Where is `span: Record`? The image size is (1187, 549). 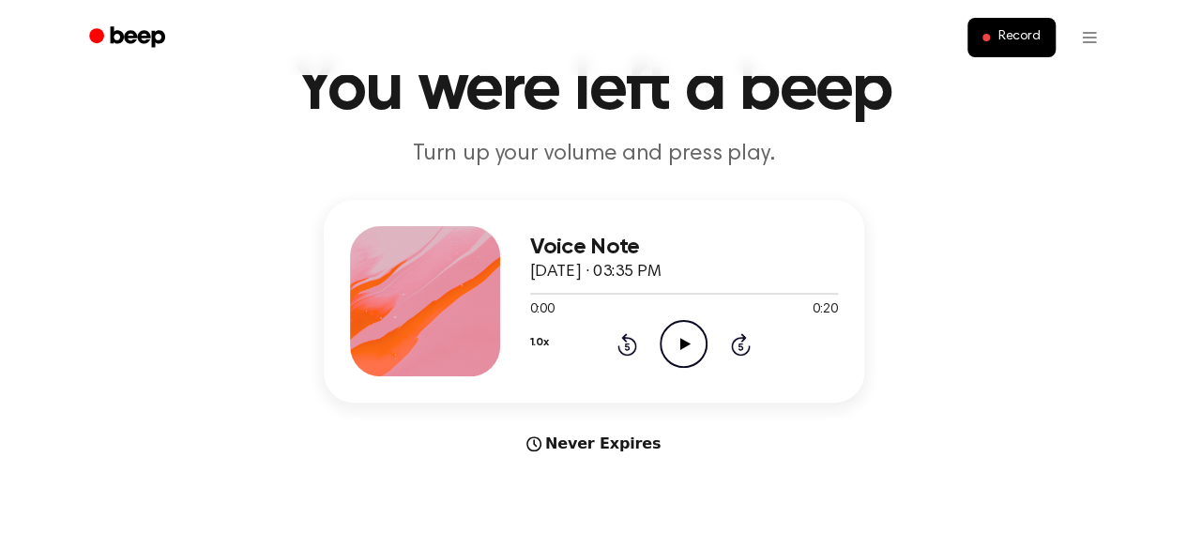
span: Record is located at coordinates (1018, 38).